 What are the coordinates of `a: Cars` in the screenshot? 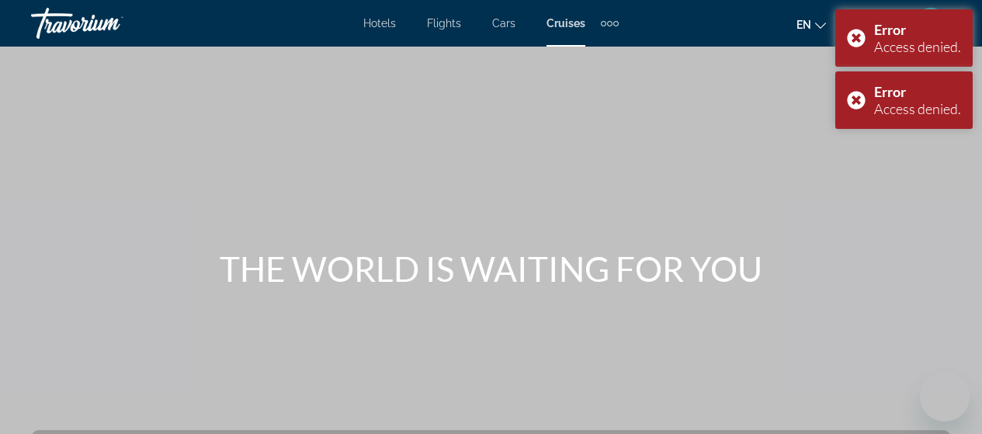 It's located at (504, 23).